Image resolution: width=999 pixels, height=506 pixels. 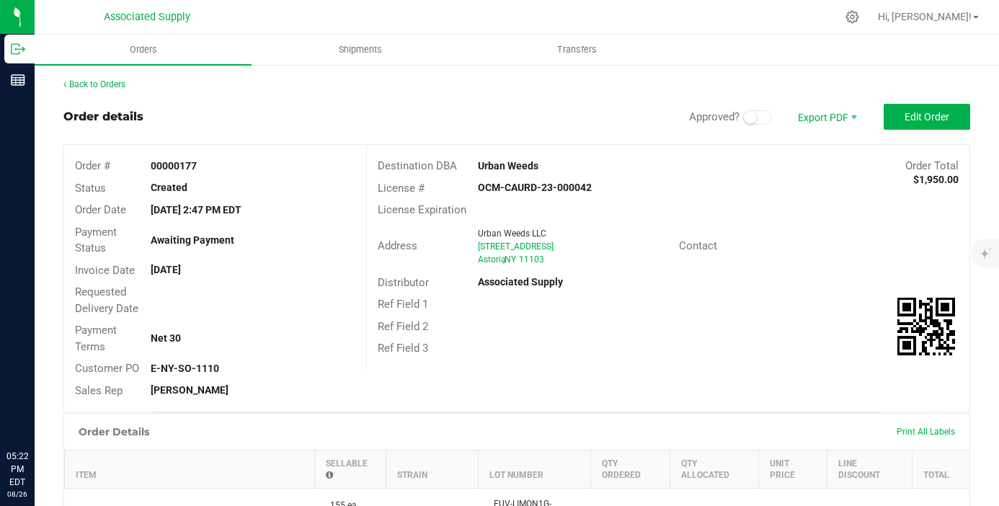 What do you see at coordinates (534, 469) in the screenshot?
I see `th: Lot Number` at bounding box center [534, 469].